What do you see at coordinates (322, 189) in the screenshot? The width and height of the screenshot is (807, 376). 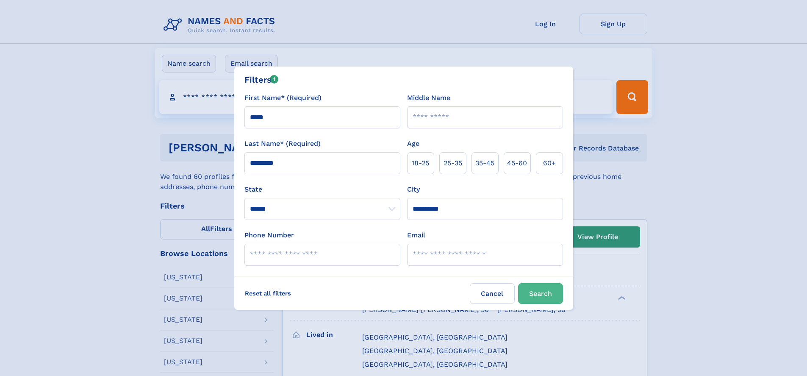 I see `label: State` at bounding box center [322, 189].